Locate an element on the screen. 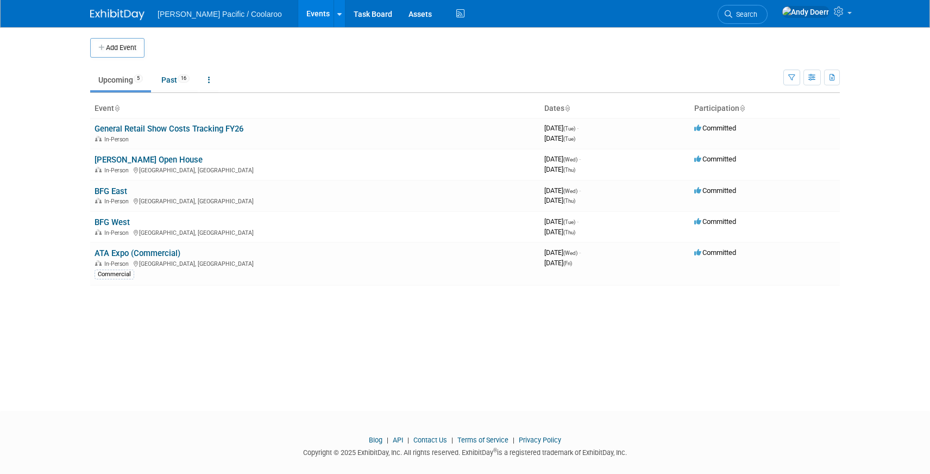 This screenshot has width=930, height=474. span: 16 is located at coordinates (184, 78).